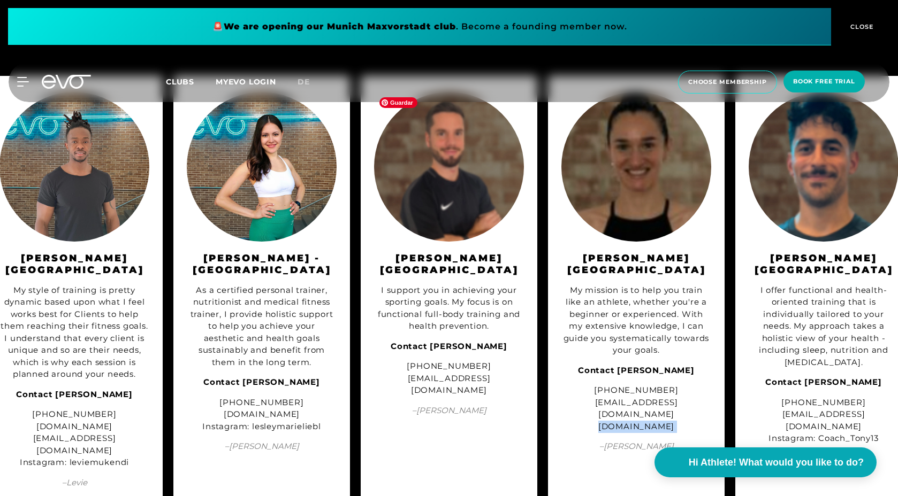  I want to click on span: choose membership, so click(727, 82).